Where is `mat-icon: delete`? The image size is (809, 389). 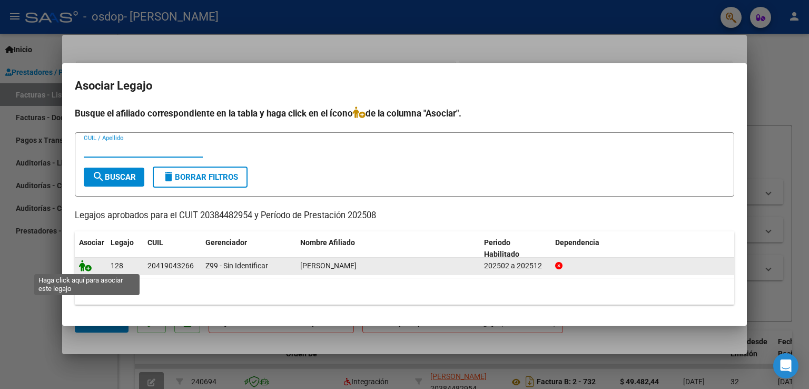
mat-icon: delete is located at coordinates (168, 176).